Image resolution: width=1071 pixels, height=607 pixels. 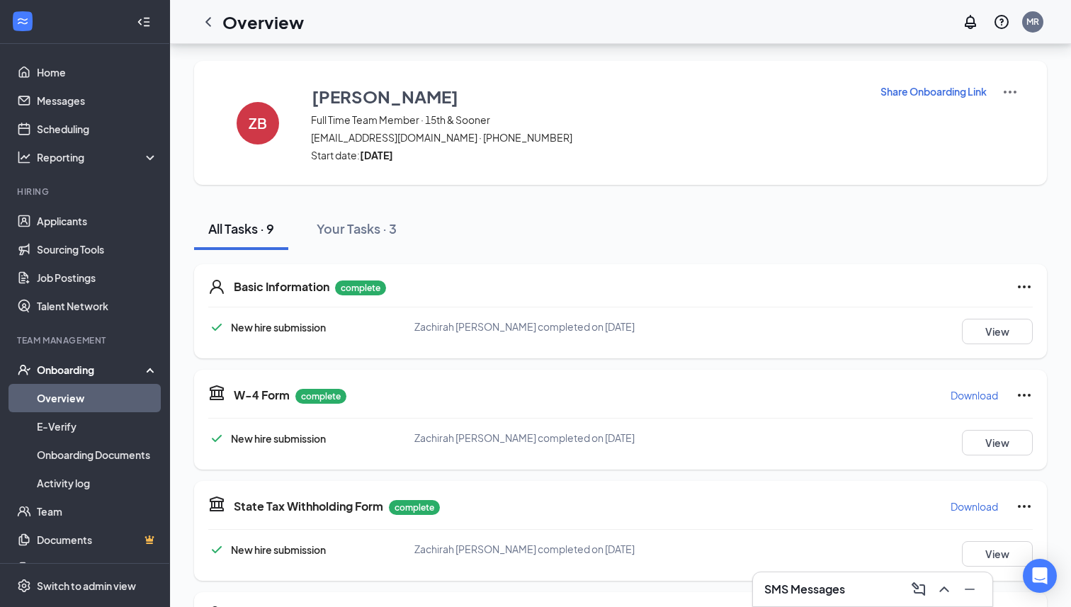 I want to click on span: Start date:, so click(x=586, y=155).